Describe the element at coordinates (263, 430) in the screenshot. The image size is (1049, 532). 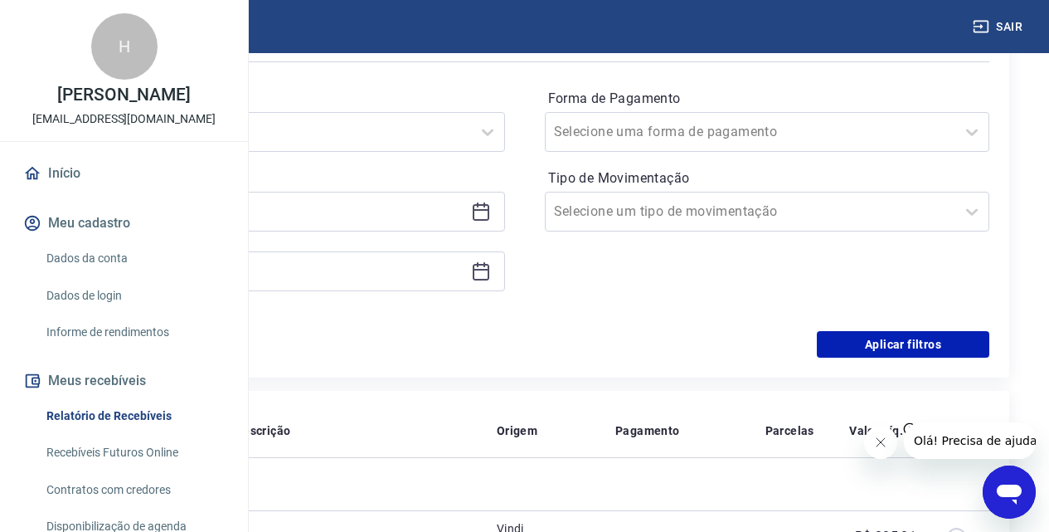
I see `p: Descrição` at that location.